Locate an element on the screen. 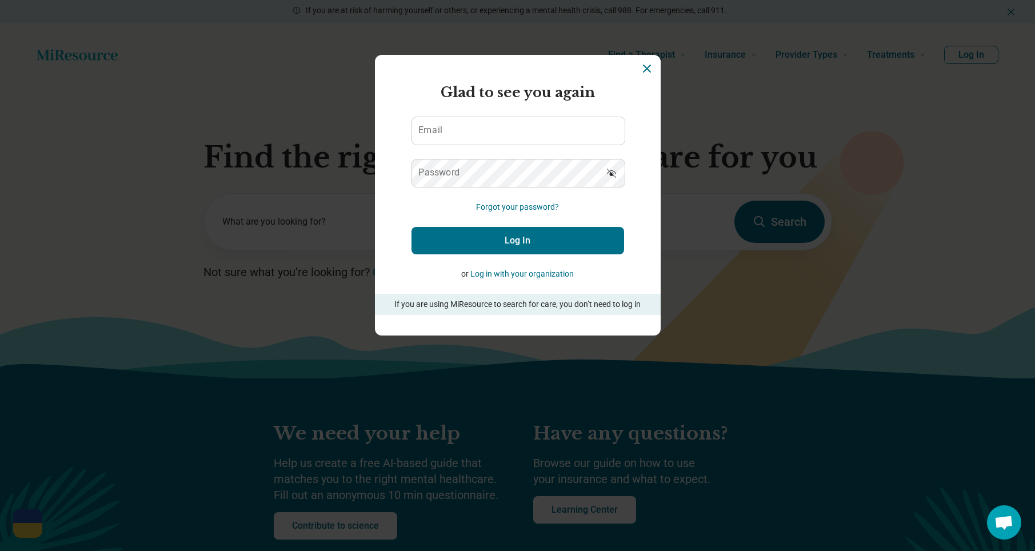 The height and width of the screenshot is (551, 1035). p: or is located at coordinates (518, 274).